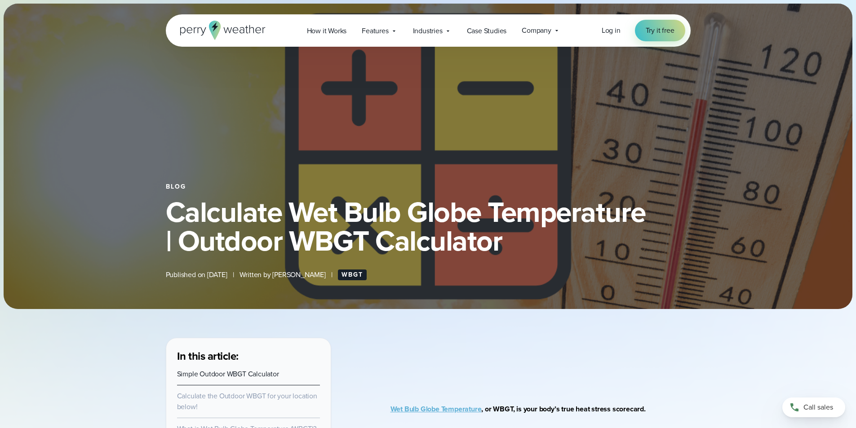 The image size is (856, 428). I want to click on span: Log in, so click(611, 30).